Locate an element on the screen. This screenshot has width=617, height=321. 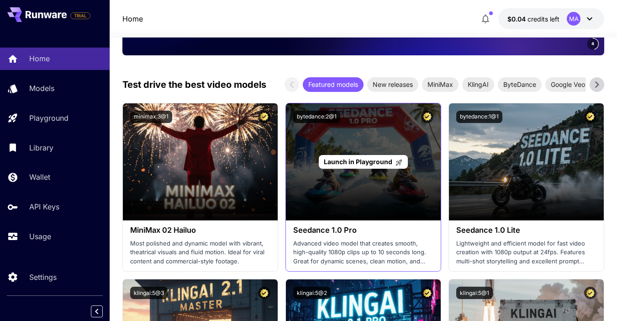
h3: MiniMax 02 Hailuo is located at coordinates (200, 230).